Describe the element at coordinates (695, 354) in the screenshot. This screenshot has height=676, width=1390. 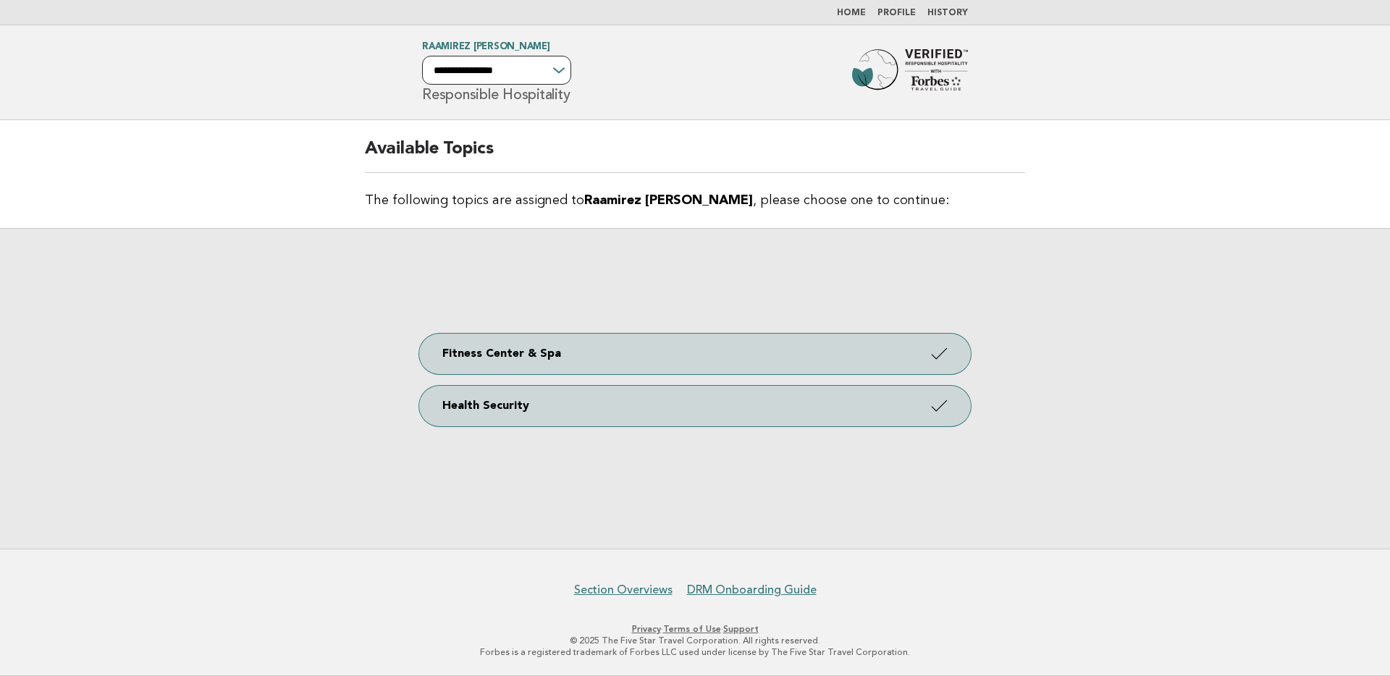
I see `a: Fitness Center & Spa` at that location.